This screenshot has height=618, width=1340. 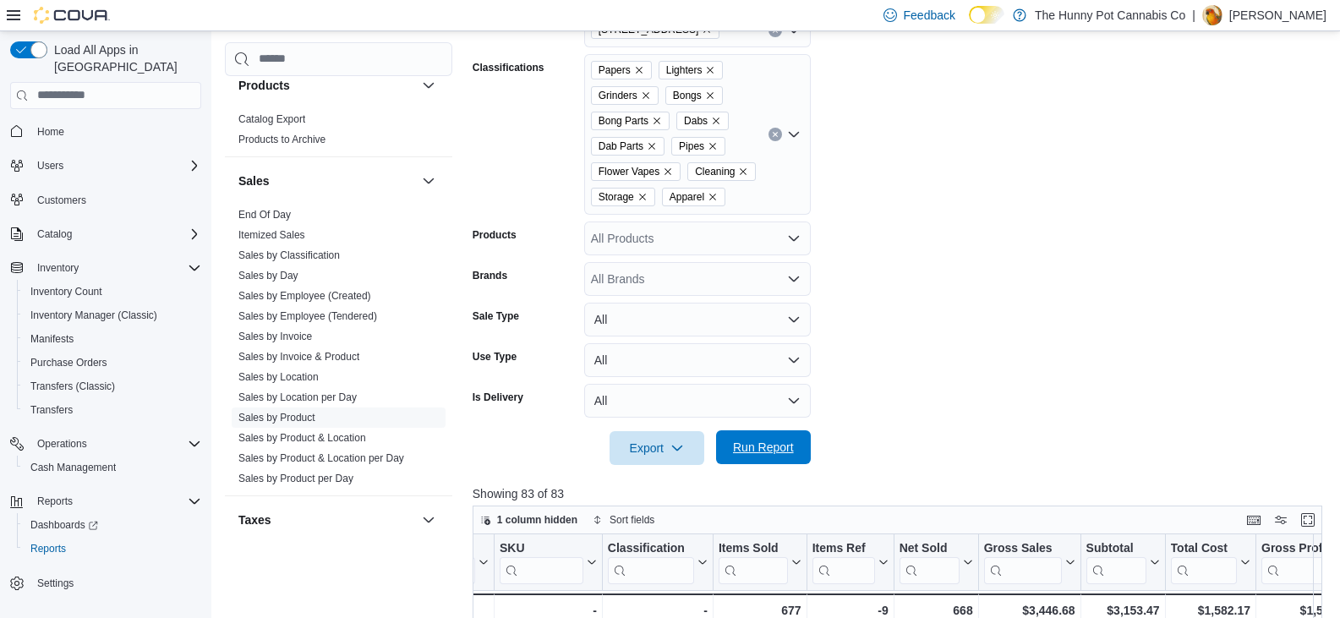 I want to click on span: Sales by Product & Location, so click(x=302, y=438).